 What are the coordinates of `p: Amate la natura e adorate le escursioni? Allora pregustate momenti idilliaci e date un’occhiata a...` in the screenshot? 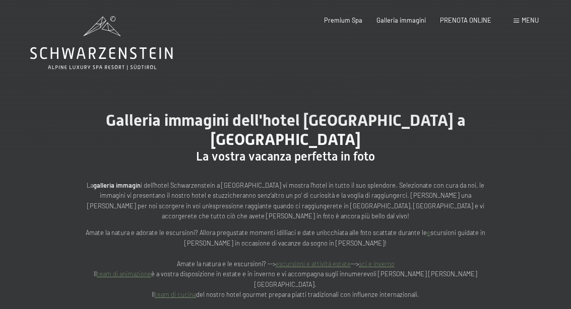 It's located at (286, 263).